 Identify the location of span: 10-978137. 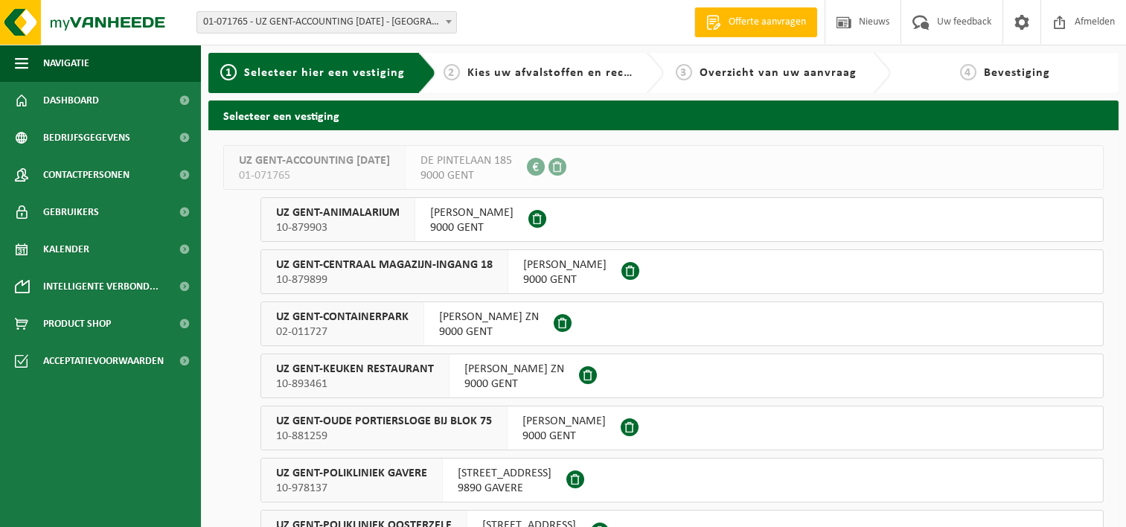
(351, 488).